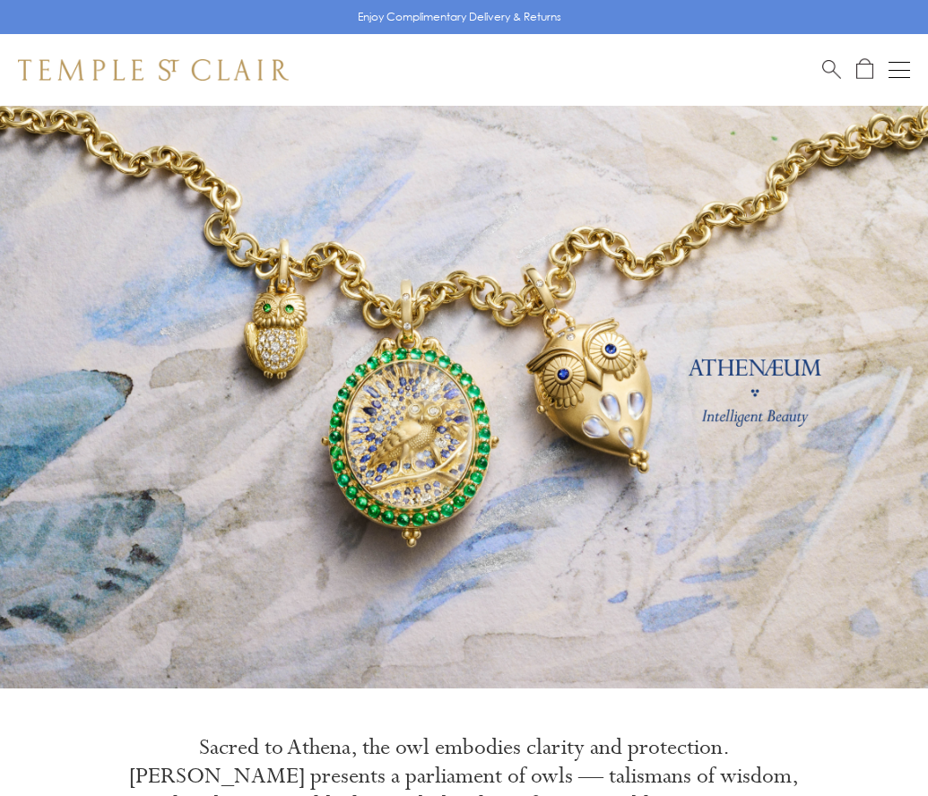 Image resolution: width=928 pixels, height=796 pixels. What do you see at coordinates (899, 70) in the screenshot?
I see `button: Open navigation` at bounding box center [899, 70].